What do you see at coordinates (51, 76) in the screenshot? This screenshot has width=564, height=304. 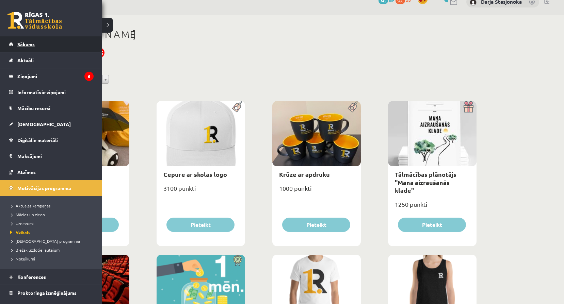 I see `a: Ziņojumi6` at bounding box center [51, 76].